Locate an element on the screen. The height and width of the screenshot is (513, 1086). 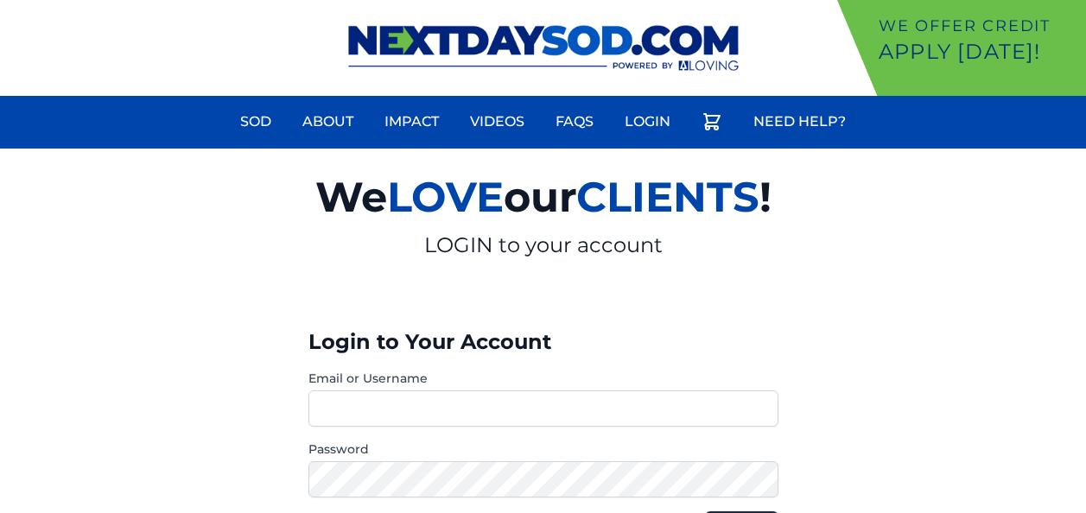
span: LOVE is located at coordinates (445, 197).